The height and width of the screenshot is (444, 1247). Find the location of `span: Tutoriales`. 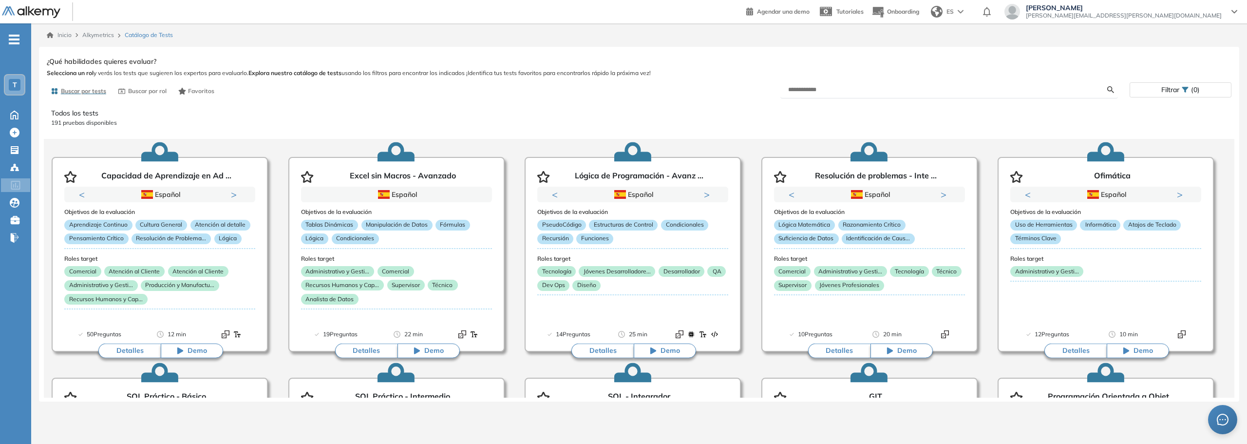

span: Tutoriales is located at coordinates (850, 11).